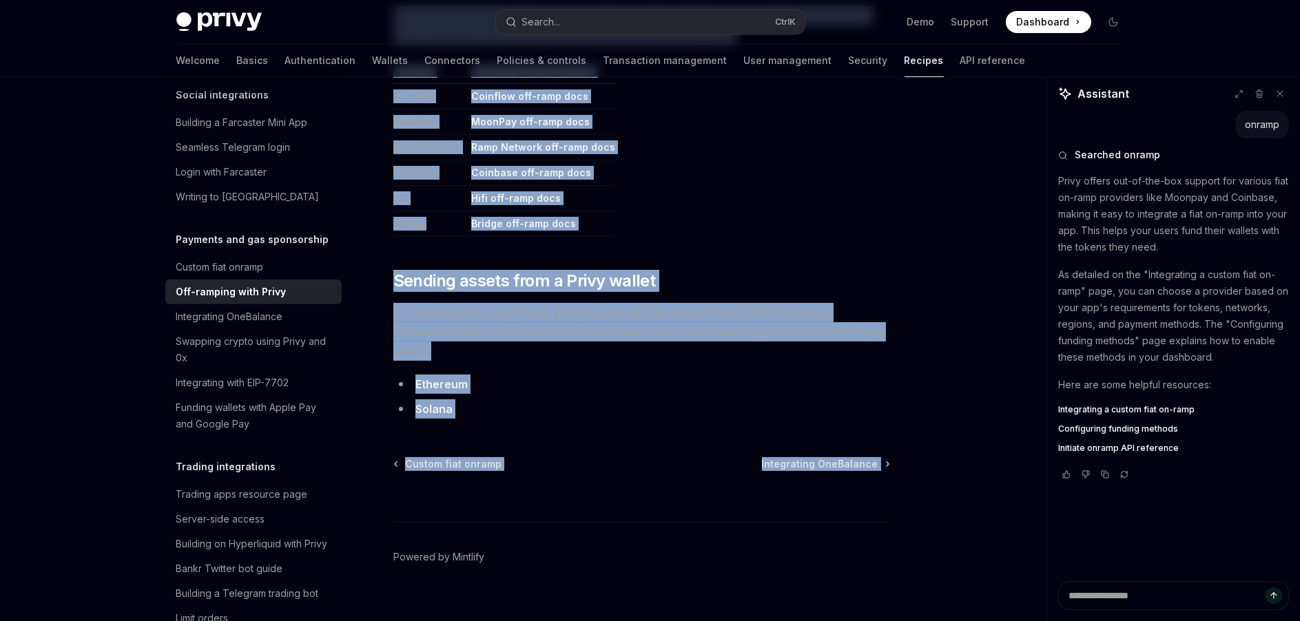 Image resolution: width=1300 pixels, height=621 pixels. Describe the element at coordinates (231, 292) in the screenshot. I see `div: Off-ramping with Privy` at that location.